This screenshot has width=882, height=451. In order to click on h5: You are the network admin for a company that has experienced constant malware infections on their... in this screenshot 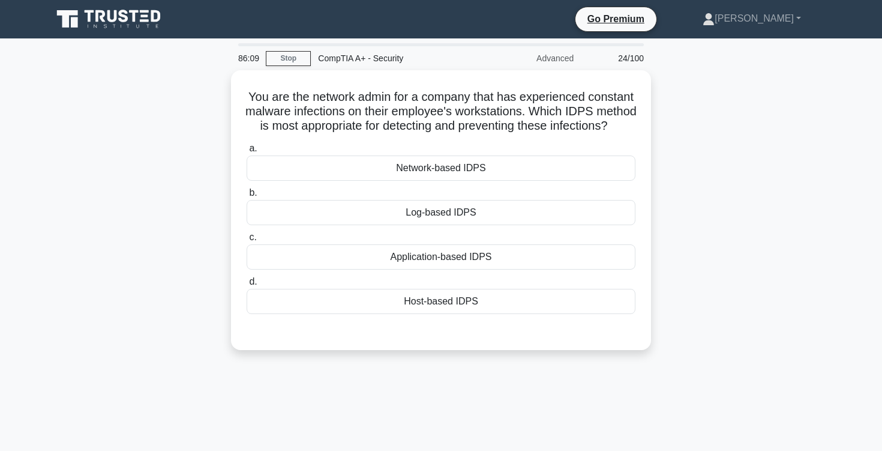, I will do `click(441, 112)`.